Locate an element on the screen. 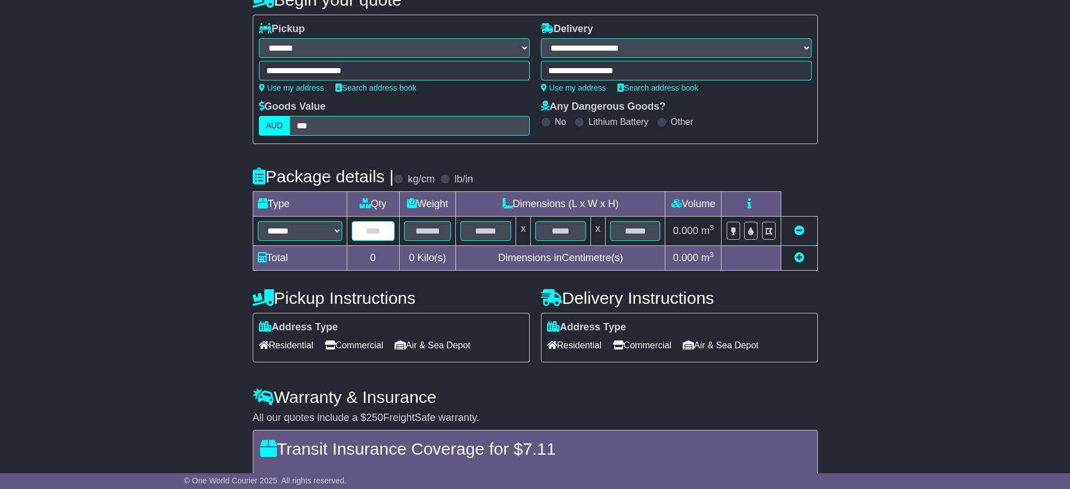 The image size is (1070, 489). h4: Delivery Instructions is located at coordinates (679, 298).